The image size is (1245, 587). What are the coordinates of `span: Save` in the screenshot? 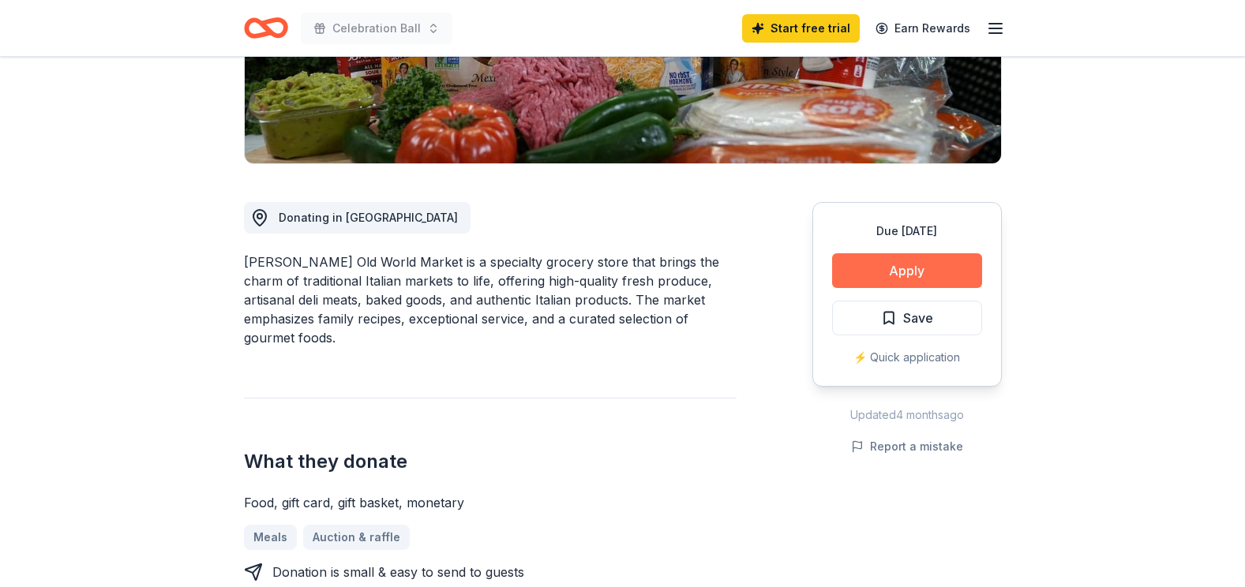 It's located at (918, 318).